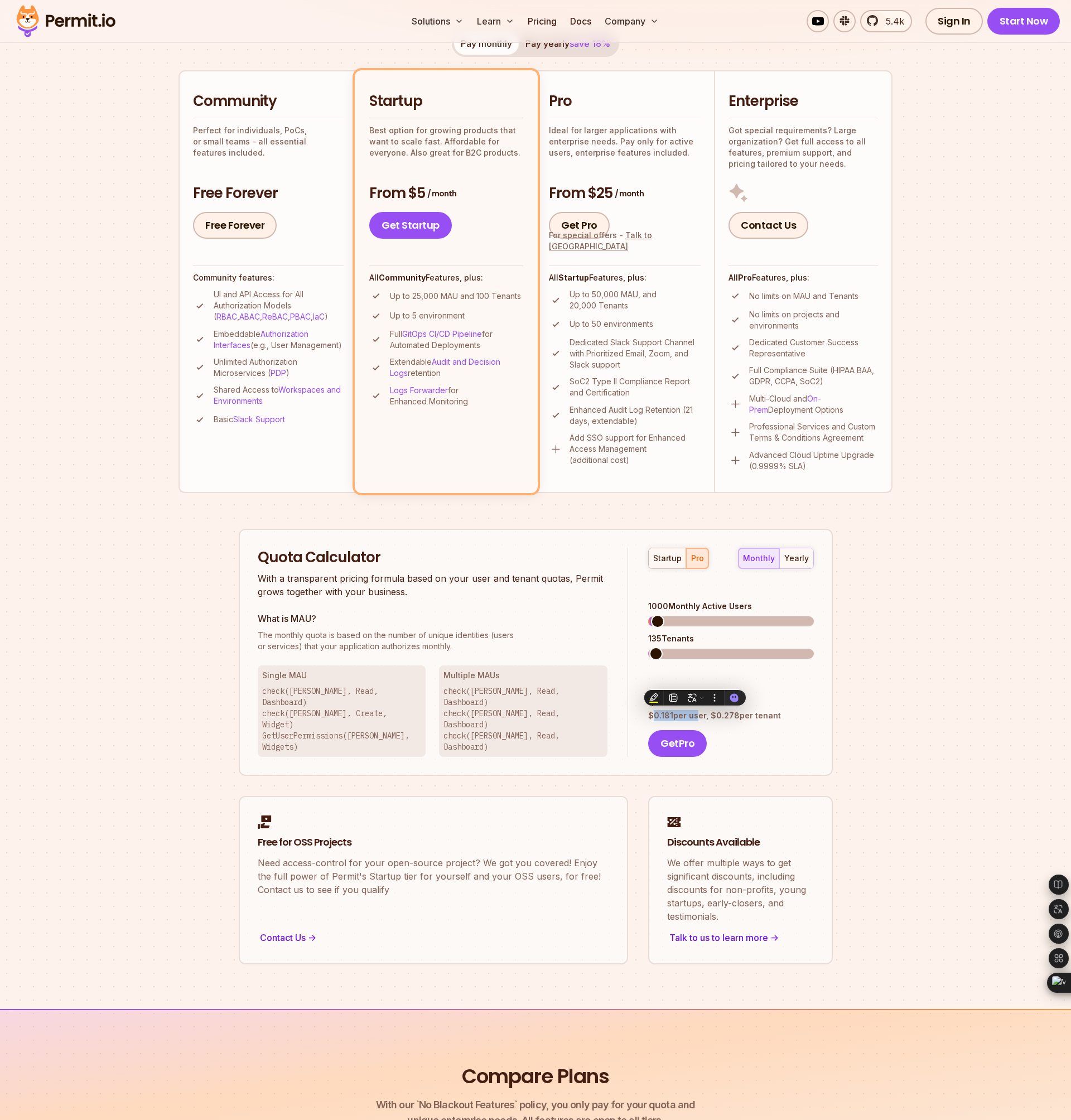 The width and height of the screenshot is (1071, 1120). I want to click on div: 135 Tenants, so click(731, 639).